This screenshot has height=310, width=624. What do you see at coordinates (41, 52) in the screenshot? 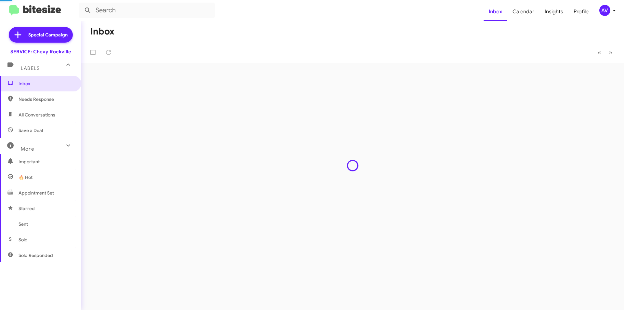
I see `div: SERVICE: Chevy Rockville` at bounding box center [41, 52].